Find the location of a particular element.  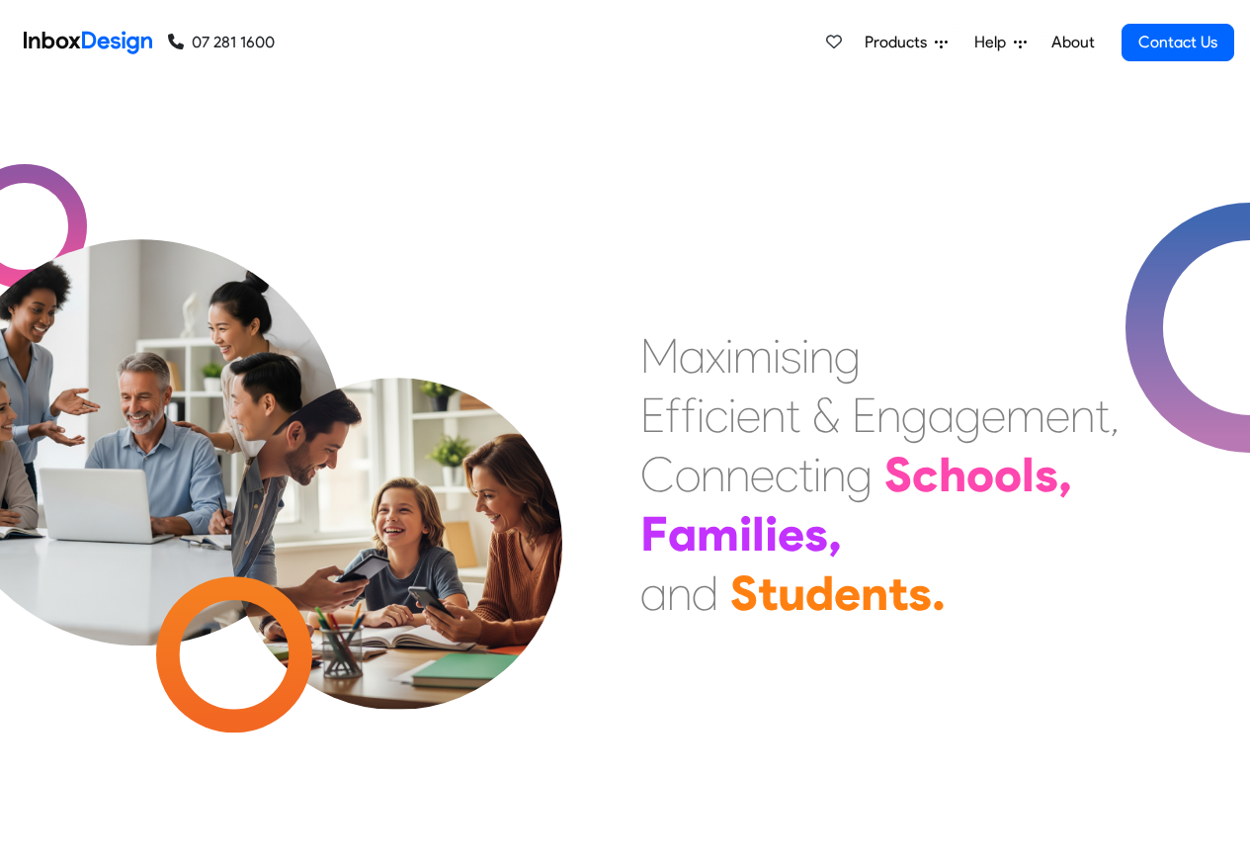

a: 07 281 1600 is located at coordinates (221, 42).